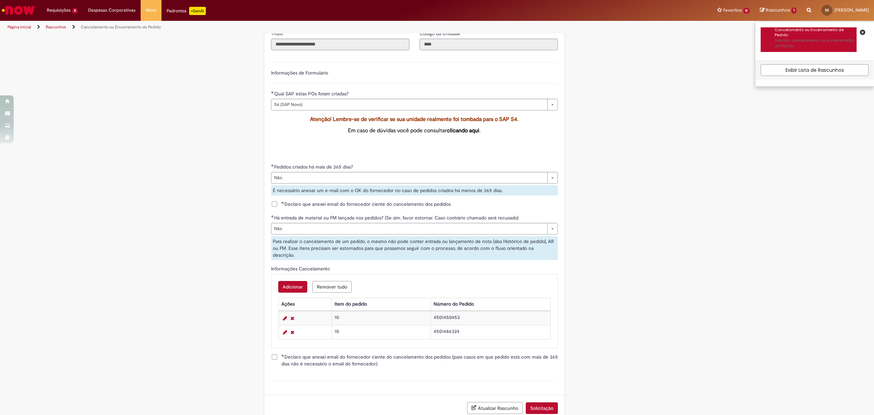  What do you see at coordinates (794, 11) in the screenshot?
I see `span: 1` at bounding box center [794, 11].